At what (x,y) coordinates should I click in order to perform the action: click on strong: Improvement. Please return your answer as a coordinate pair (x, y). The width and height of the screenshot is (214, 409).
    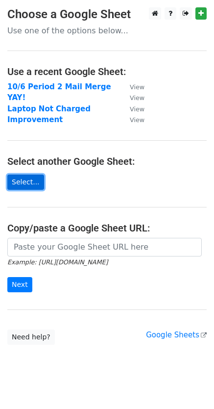
    Looking at the image, I should click on (35, 120).